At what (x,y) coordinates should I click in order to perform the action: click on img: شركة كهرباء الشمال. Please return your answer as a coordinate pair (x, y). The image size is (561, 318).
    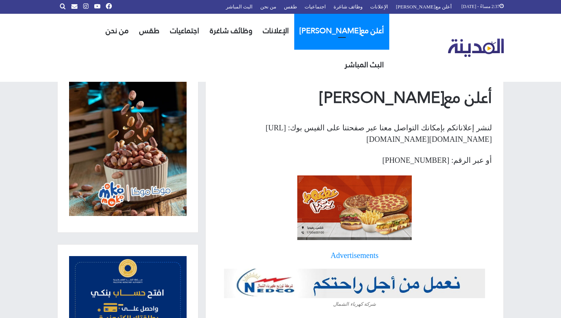
    Looking at the image, I should click on (355, 283).